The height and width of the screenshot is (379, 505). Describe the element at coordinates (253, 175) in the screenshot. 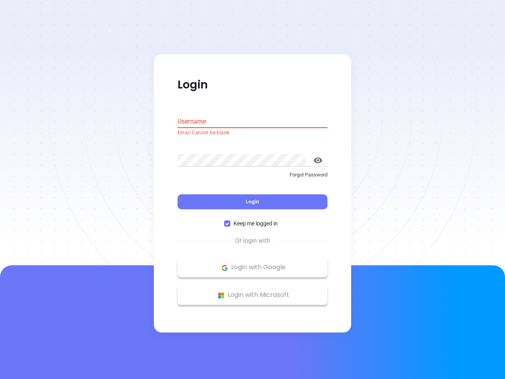

I see `p: Forgot Password` at that location.